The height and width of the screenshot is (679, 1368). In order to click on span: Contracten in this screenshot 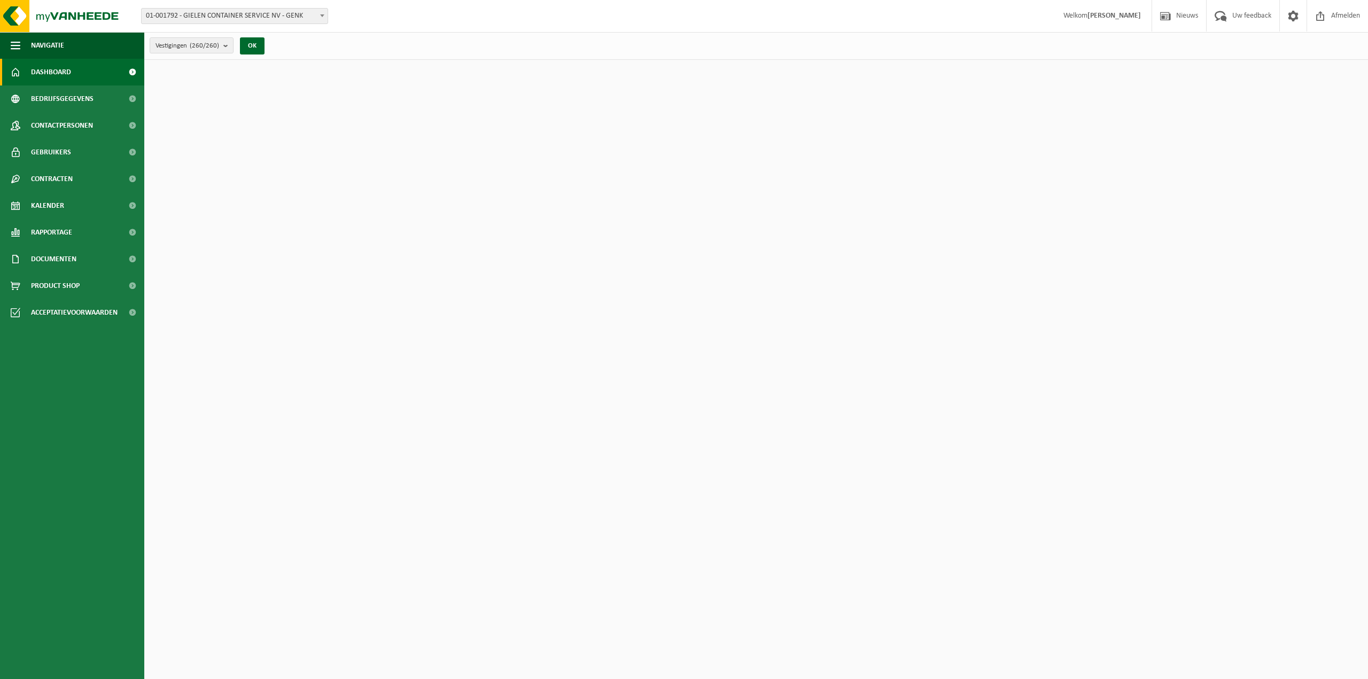, I will do `click(52, 179)`.